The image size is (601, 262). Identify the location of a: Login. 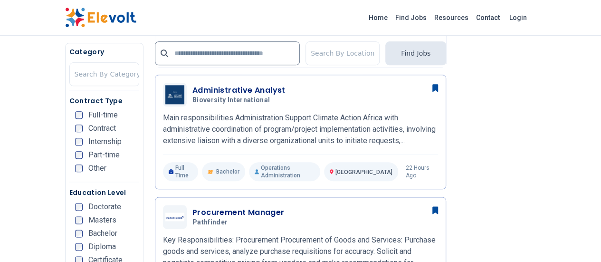
(518, 18).